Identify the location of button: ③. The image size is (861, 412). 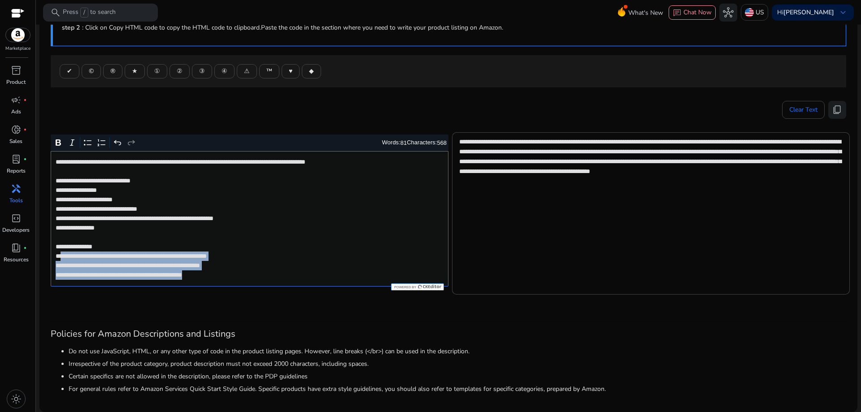
(202, 71).